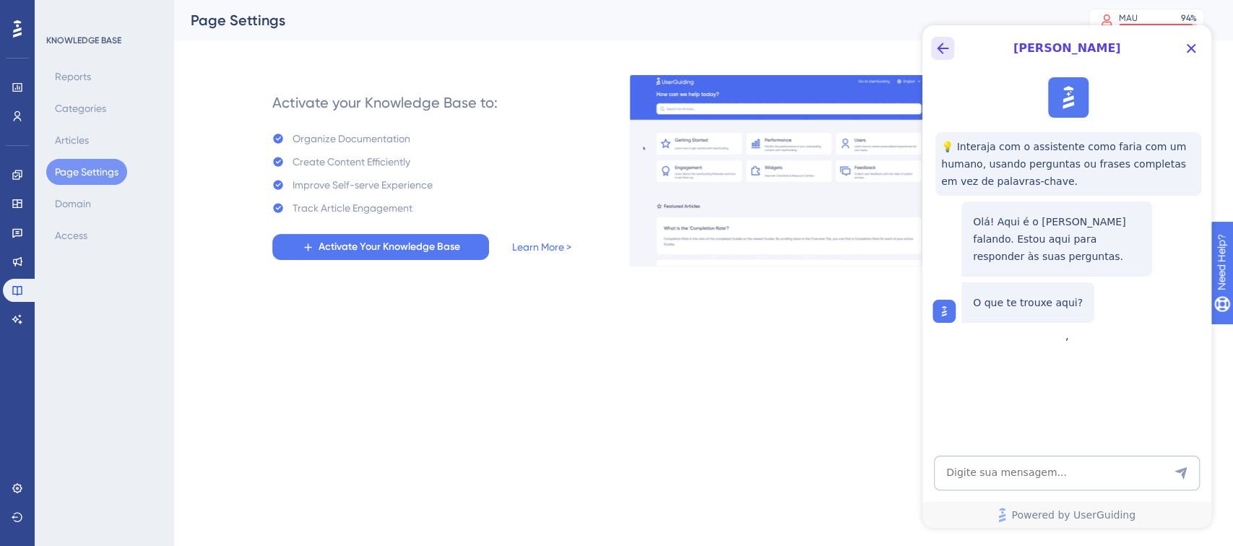 Image resolution: width=1233 pixels, height=546 pixels. I want to click on span: Need Help?, so click(62, 12).